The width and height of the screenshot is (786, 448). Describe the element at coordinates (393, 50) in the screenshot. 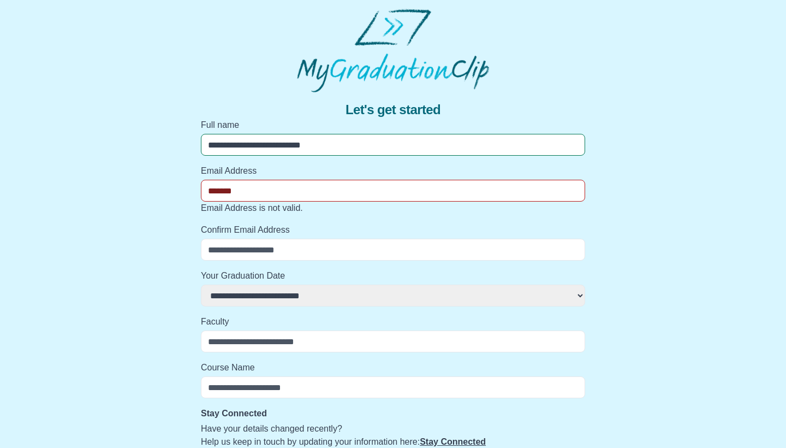

I see `img: MyGraduationClip` at that location.